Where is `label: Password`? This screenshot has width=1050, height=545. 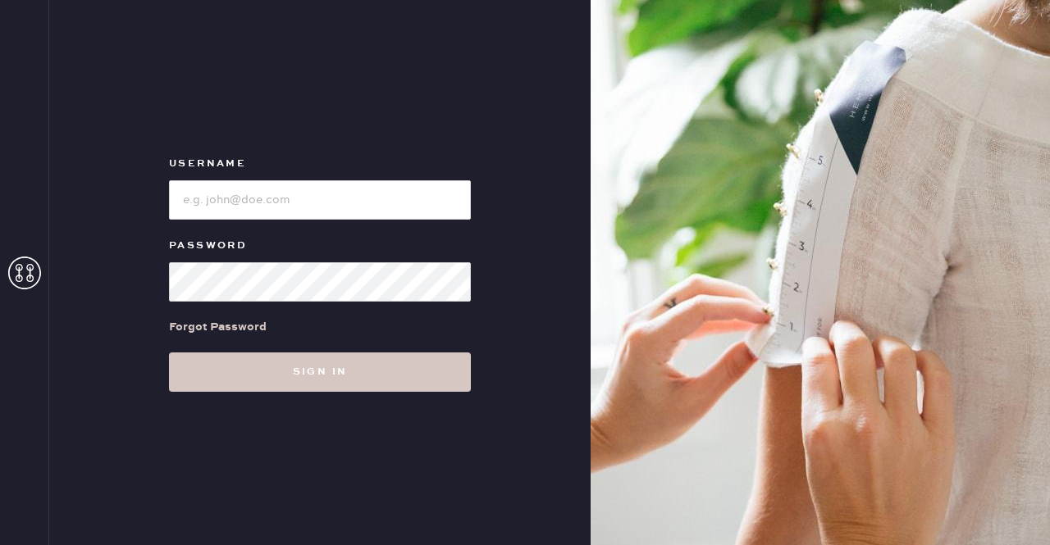 label: Password is located at coordinates (320, 246).